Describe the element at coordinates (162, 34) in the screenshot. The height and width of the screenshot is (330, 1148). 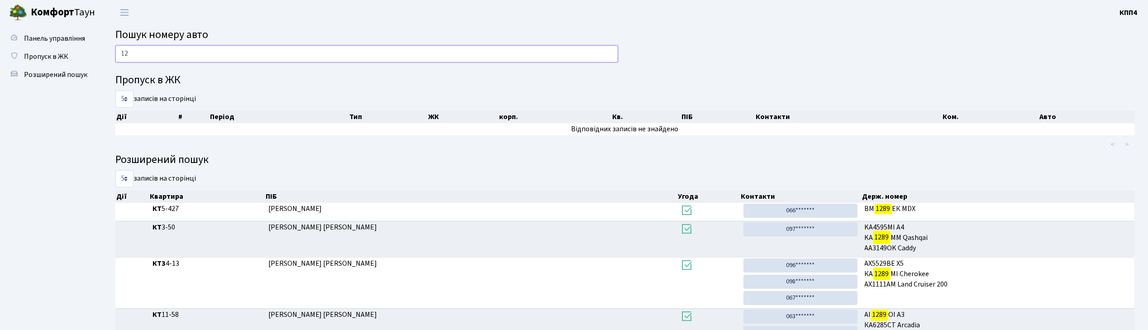
I see `span: Пошук номеру авто` at that location.